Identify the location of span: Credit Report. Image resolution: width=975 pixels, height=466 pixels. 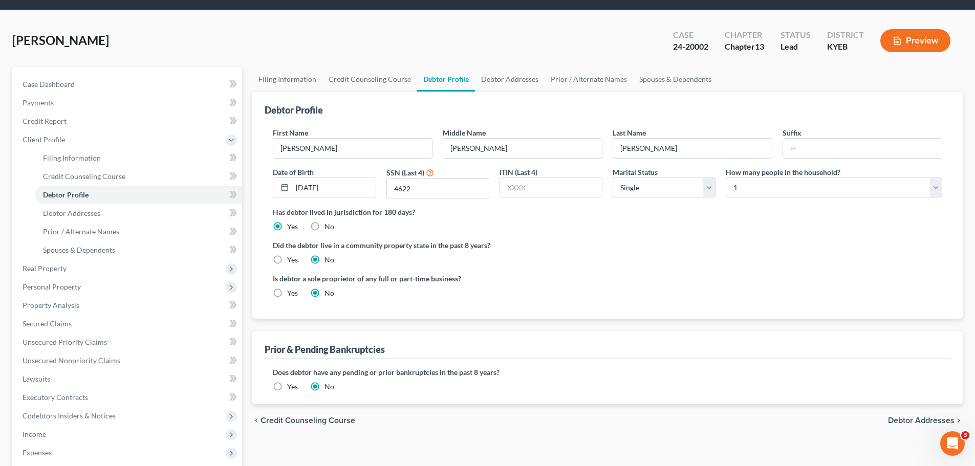
(45, 121).